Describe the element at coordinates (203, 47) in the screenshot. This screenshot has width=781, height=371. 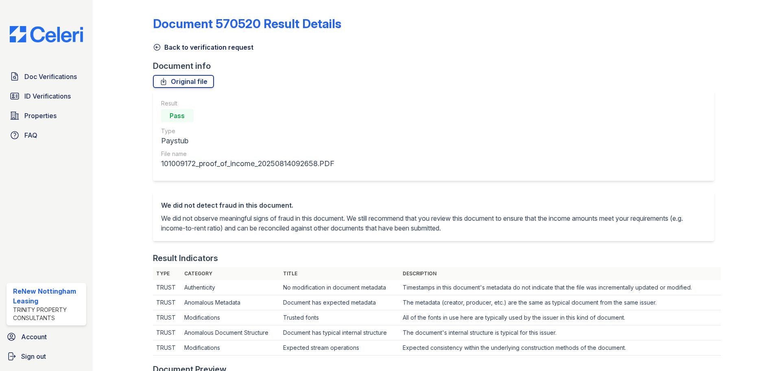
I see `a: Back to verification request` at that location.